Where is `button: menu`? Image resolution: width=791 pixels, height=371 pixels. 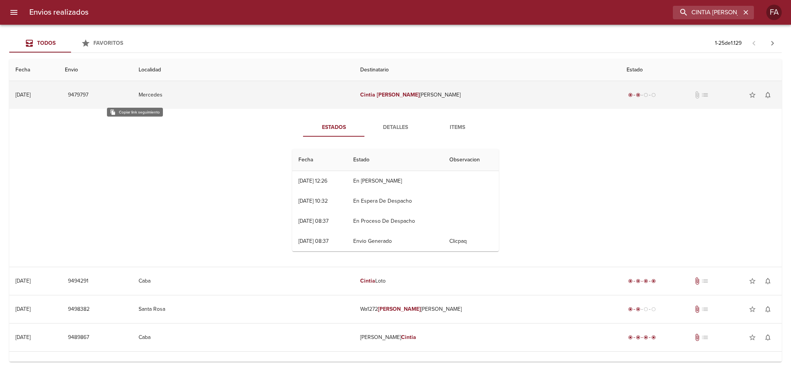 button: menu is located at coordinates (14, 12).